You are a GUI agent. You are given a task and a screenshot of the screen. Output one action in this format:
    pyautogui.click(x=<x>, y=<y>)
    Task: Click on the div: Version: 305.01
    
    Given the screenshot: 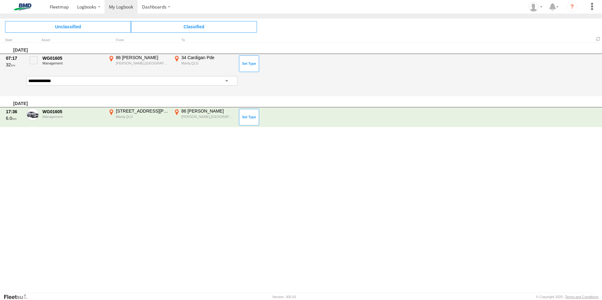 What is the action you would take?
    pyautogui.click(x=284, y=297)
    